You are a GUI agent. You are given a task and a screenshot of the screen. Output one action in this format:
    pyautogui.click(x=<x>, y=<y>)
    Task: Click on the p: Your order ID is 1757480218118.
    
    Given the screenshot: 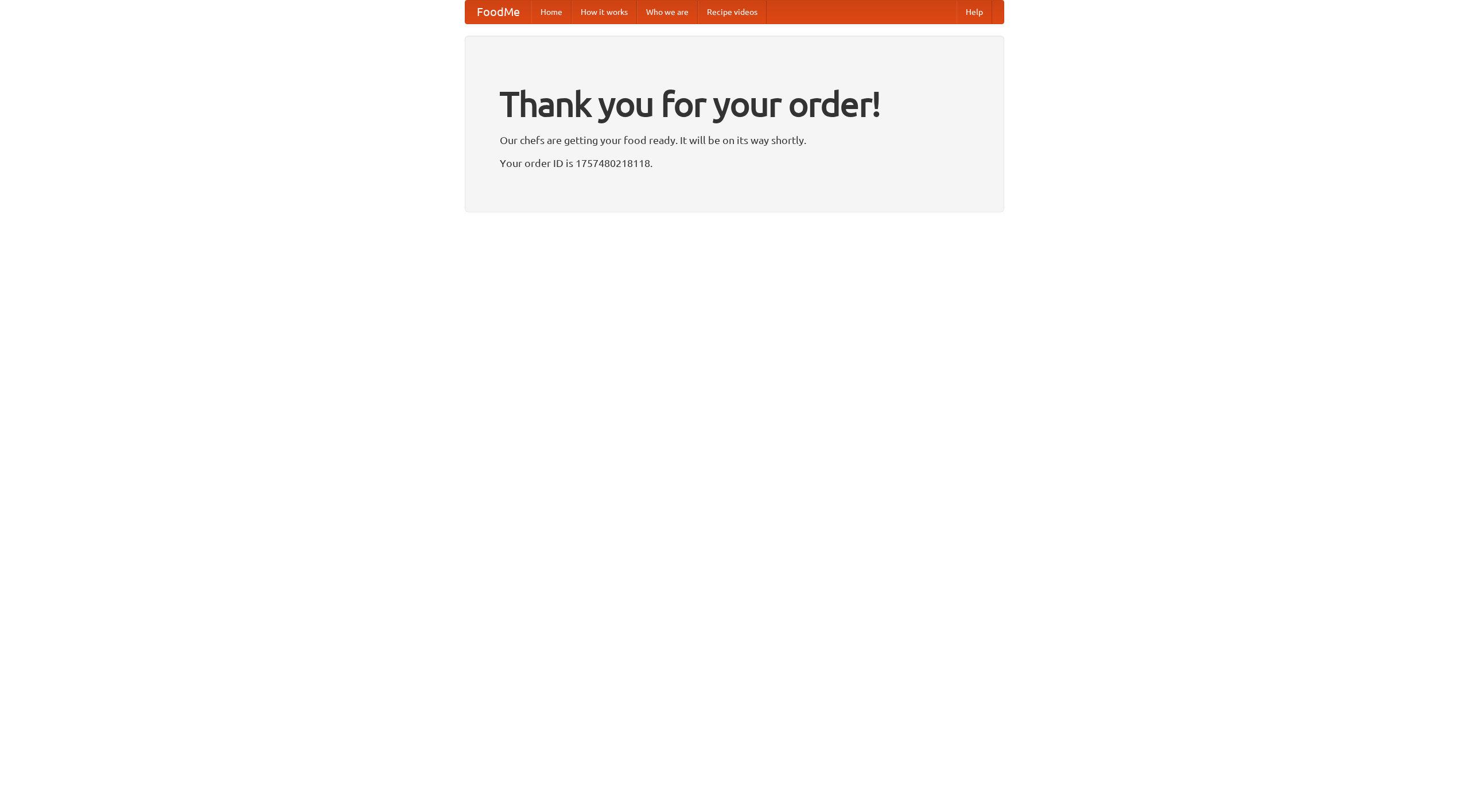 What is the action you would take?
    pyautogui.click(x=734, y=163)
    